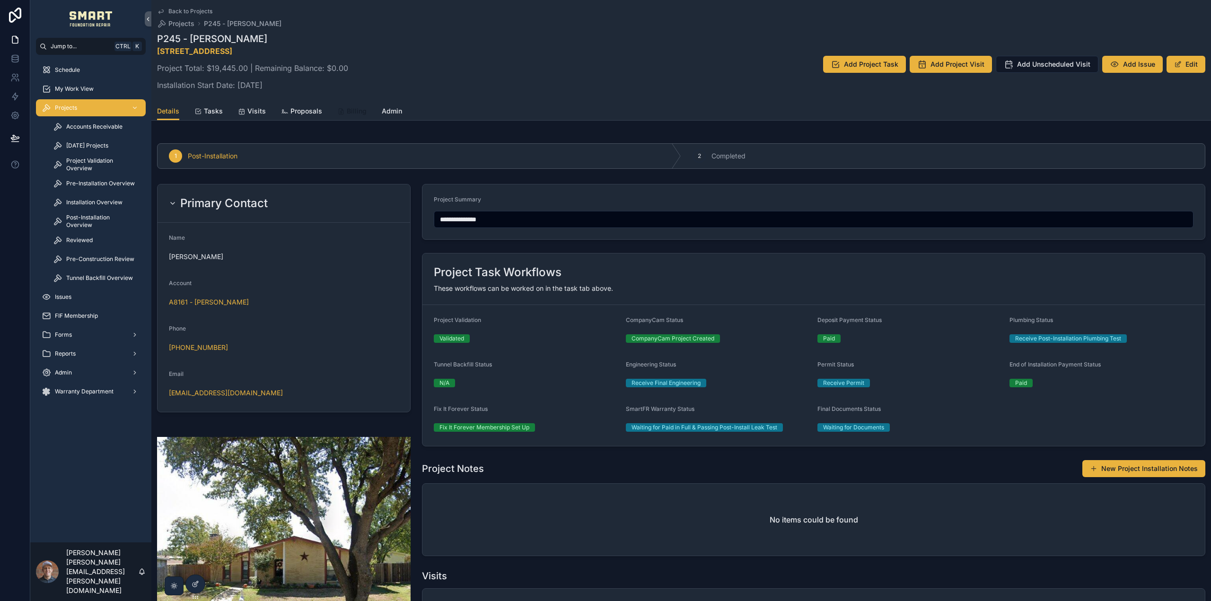  Describe the element at coordinates (97, 184) in the screenshot. I see `a: Pre-Installation Overview` at that location.